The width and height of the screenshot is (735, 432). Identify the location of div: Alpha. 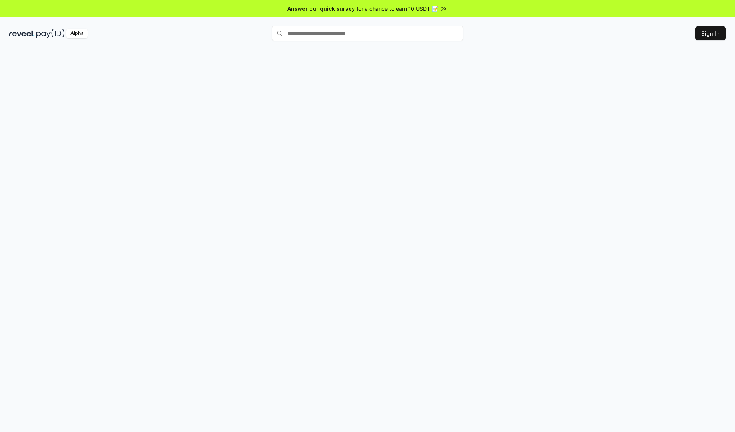
(77, 33).